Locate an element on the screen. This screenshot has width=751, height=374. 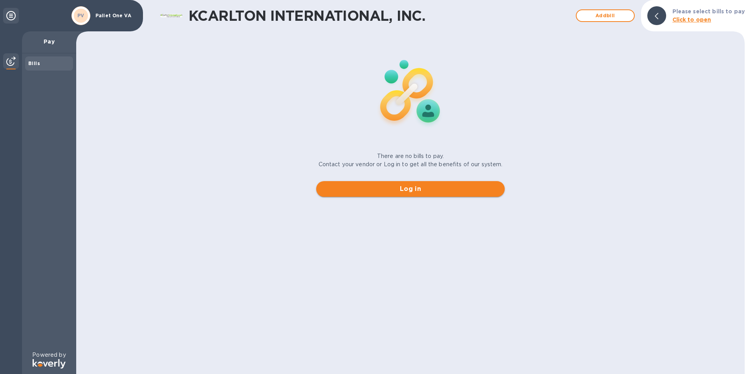
p: There are no bills to pay. Contact your vendor or Log in to get all the benefits of our system. is located at coordinates (410, 161).